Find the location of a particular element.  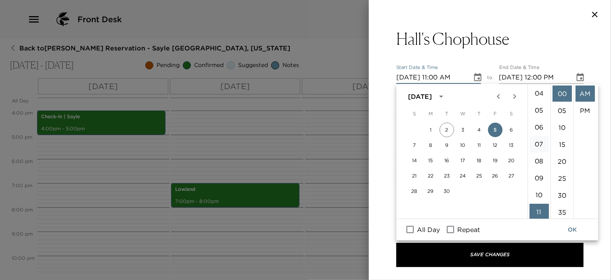

button: 12 is located at coordinates (495, 145).